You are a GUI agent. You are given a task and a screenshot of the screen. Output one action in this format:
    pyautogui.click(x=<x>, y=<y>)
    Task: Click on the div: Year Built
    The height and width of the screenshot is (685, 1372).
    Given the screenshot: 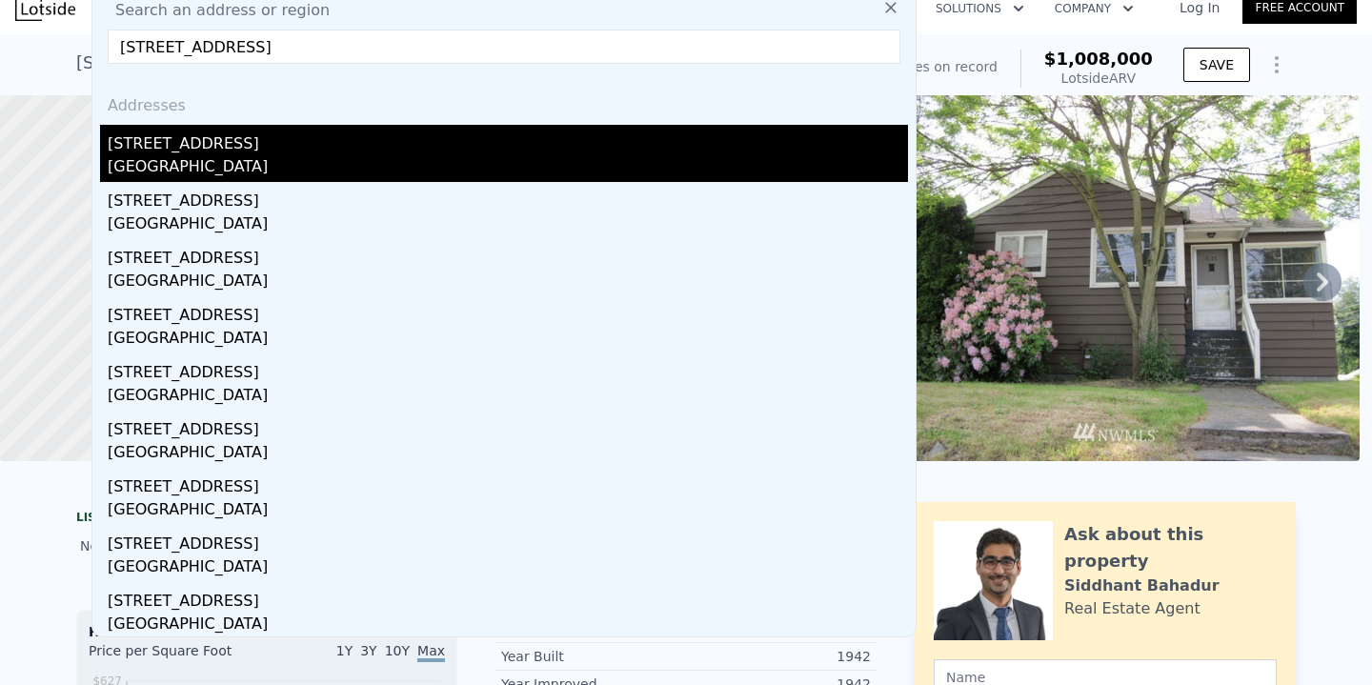 What is the action you would take?
    pyautogui.click(x=594, y=656)
    